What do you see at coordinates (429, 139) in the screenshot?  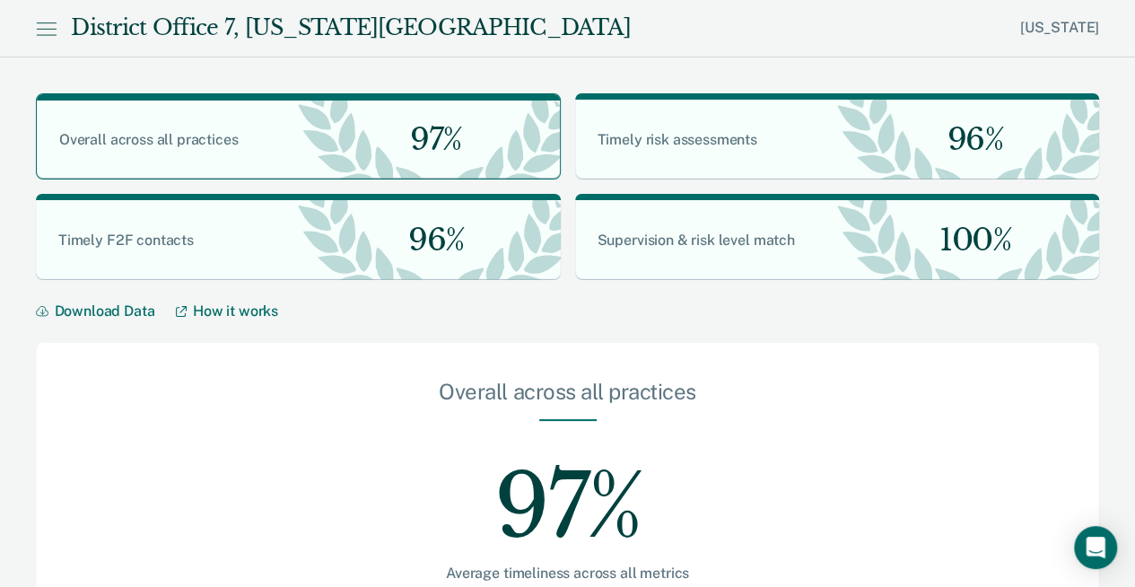 I see `span: 97%` at bounding box center [429, 139].